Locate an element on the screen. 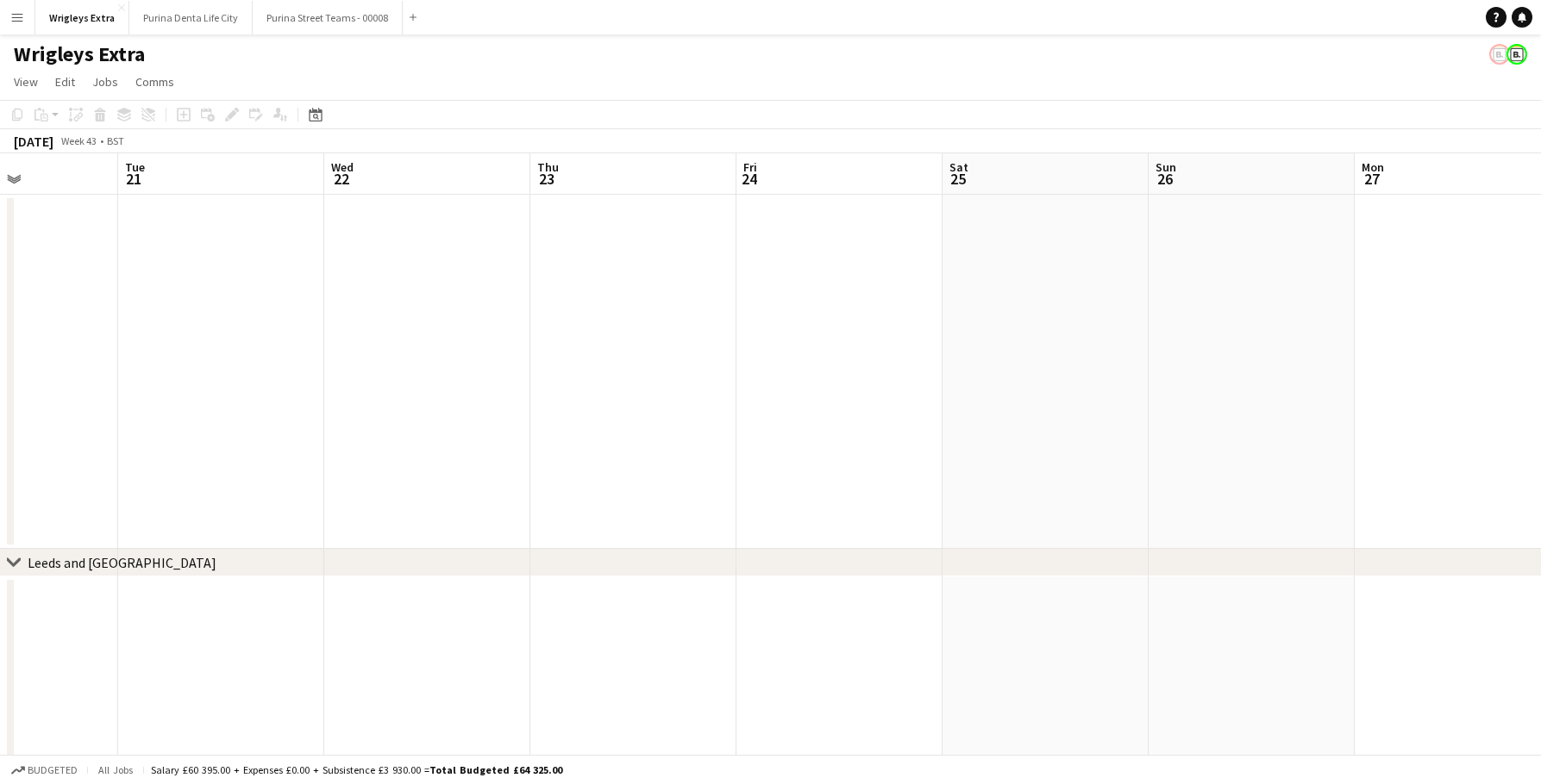 The width and height of the screenshot is (1541, 784). div: Salary £60 395.00 + Expenses £0.00 + Subsistence £3 930.00 = is located at coordinates (356, 770).